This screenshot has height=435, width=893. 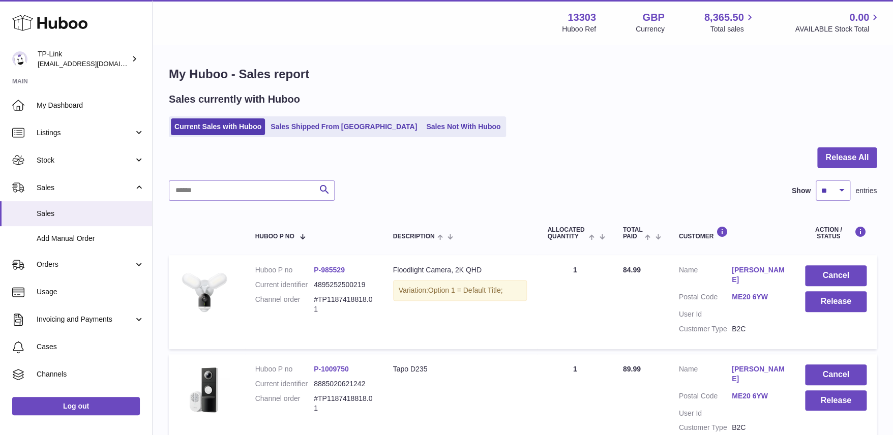 What do you see at coordinates (460, 290) in the screenshot?
I see `div: Variation:` at bounding box center [460, 290].